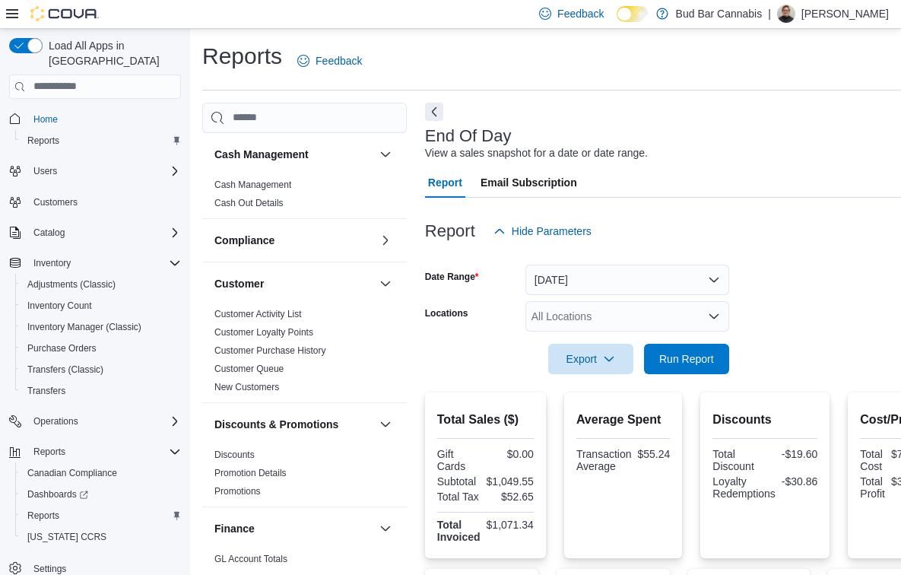  What do you see at coordinates (276, 424) in the screenshot?
I see `h3: Discounts & Promotions` at bounding box center [276, 424].